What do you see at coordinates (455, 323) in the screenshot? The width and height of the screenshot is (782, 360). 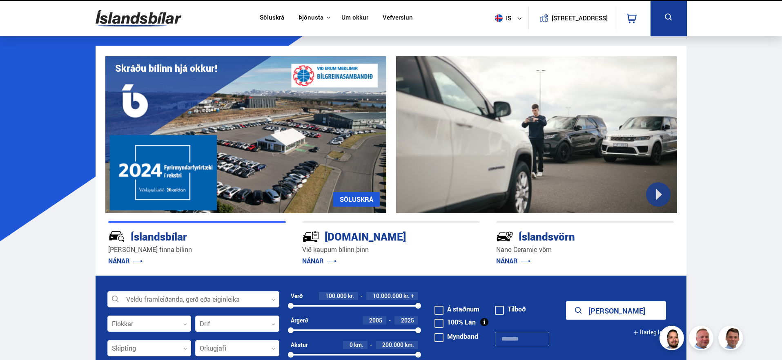 I see `label: 100% Lán` at bounding box center [455, 323].